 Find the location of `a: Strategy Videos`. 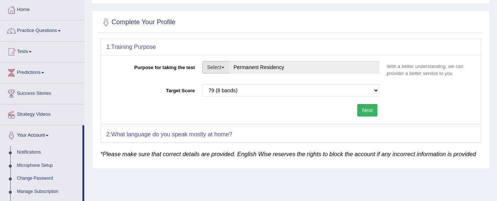

a: Strategy Videos is located at coordinates (42, 114).